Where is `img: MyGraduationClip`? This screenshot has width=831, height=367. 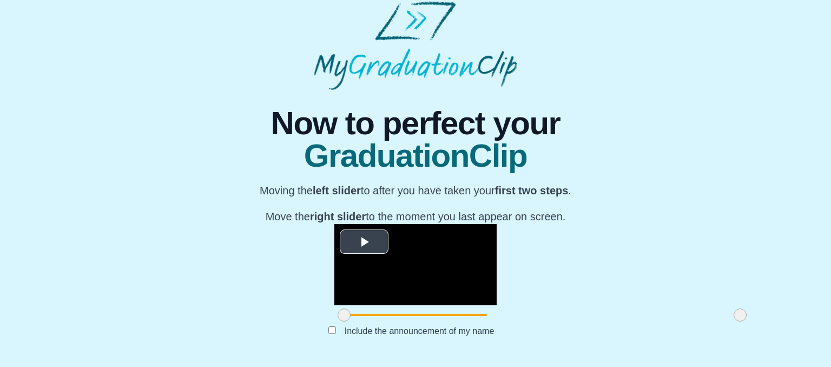 img: MyGraduationClip is located at coordinates (416, 45).